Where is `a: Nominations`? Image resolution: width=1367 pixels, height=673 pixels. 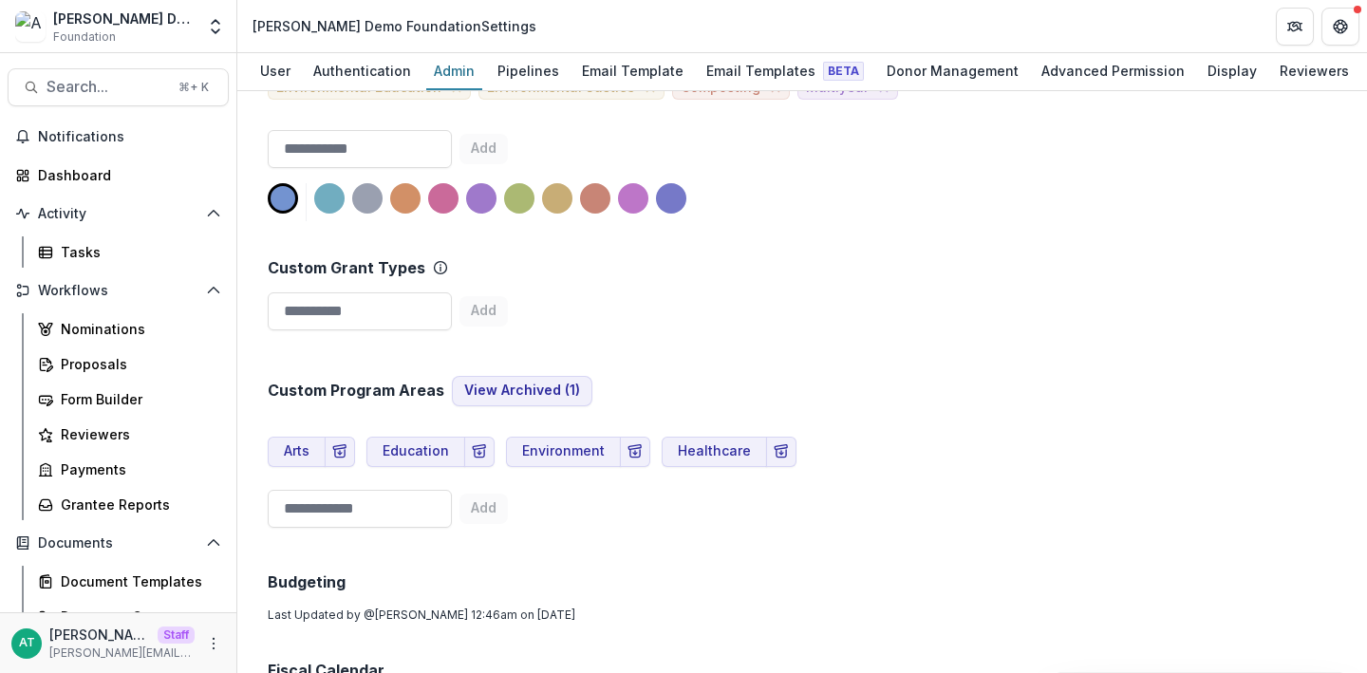 a: Nominations is located at coordinates (129, 328).